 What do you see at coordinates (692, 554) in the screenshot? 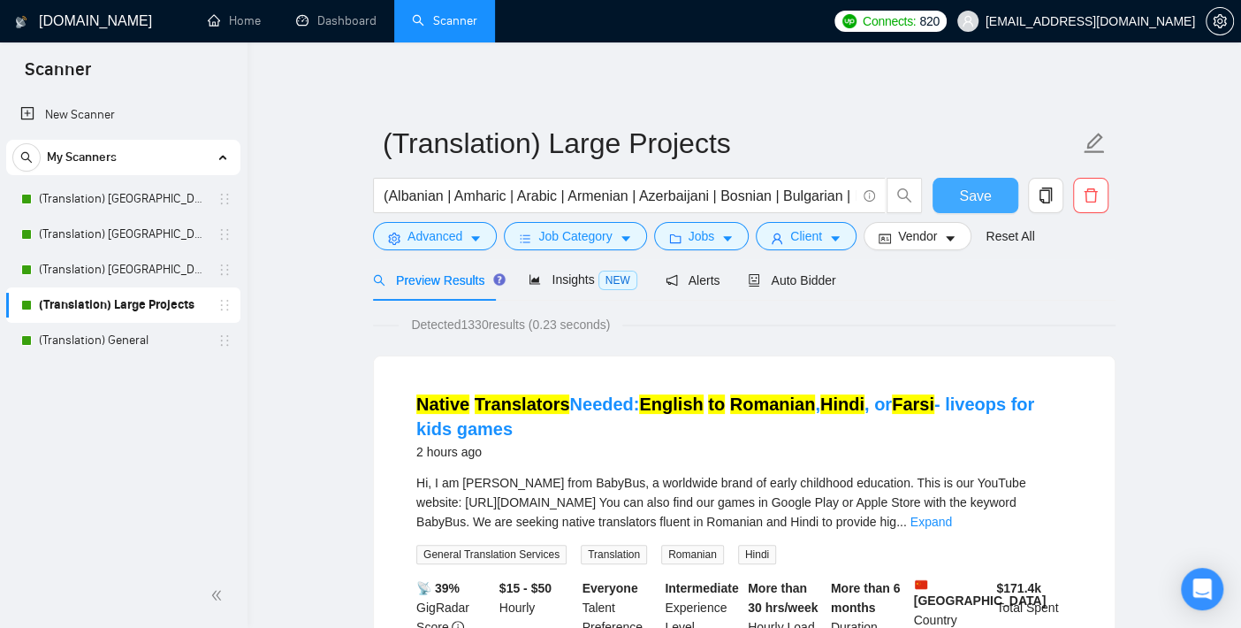
I see `span: Romanian` at bounding box center [692, 554].